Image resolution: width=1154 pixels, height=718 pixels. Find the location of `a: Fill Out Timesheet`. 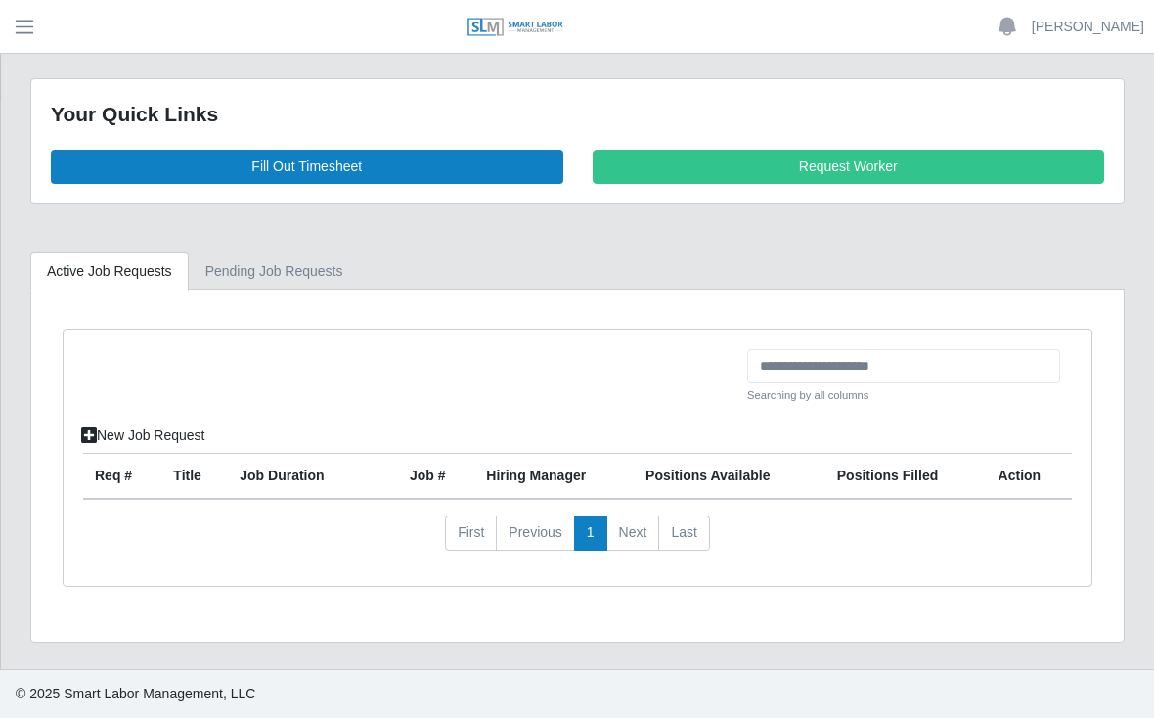

a: Fill Out Timesheet is located at coordinates (307, 166).